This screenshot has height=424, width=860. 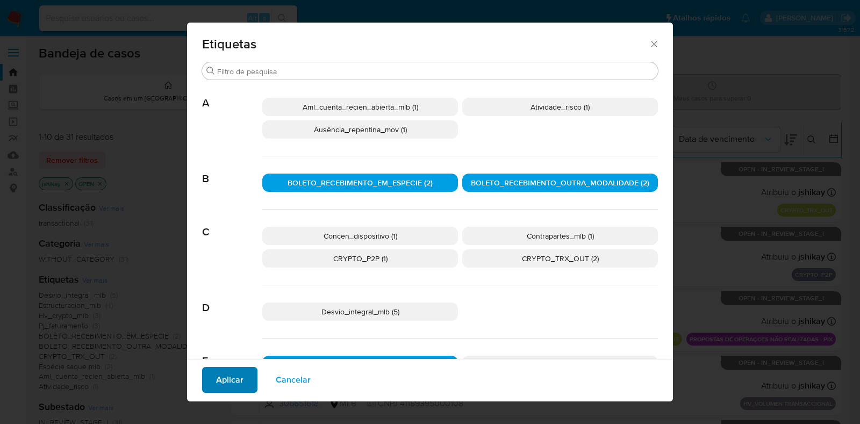 I want to click on span: Ausência_repentina_mov (1), so click(x=360, y=130).